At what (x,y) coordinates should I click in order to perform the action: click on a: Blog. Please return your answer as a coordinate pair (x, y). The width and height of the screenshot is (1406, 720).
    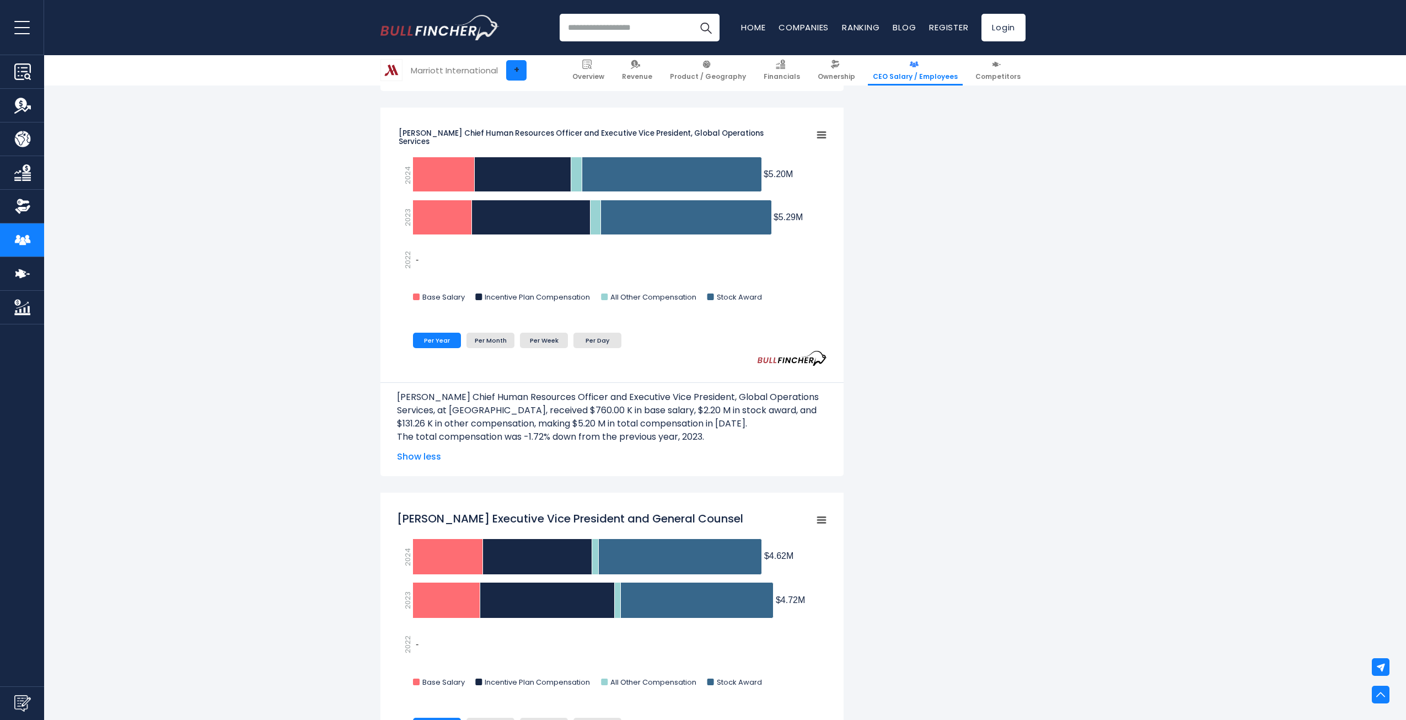
    Looking at the image, I should click on (904, 27).